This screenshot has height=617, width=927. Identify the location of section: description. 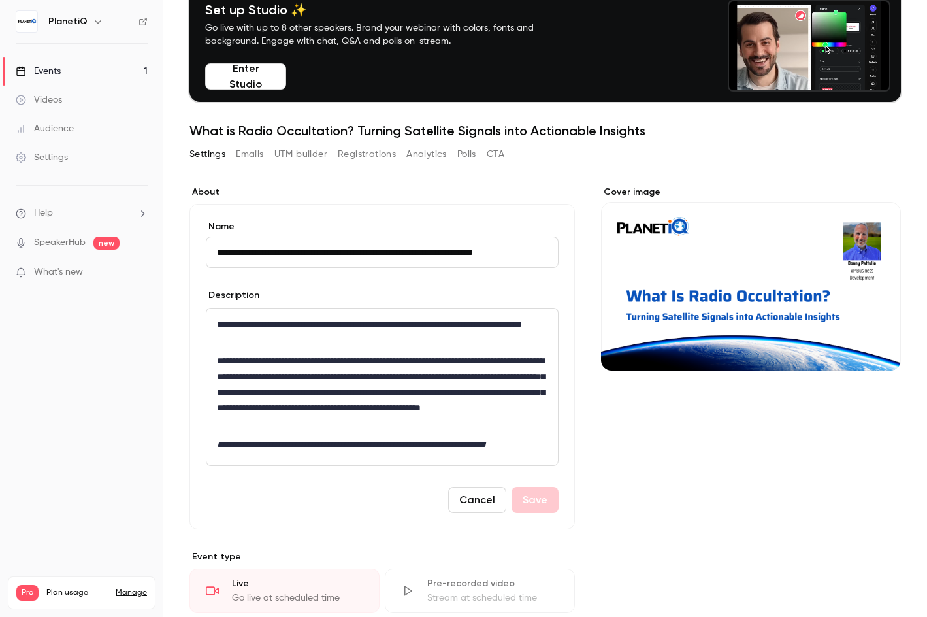
(382, 387).